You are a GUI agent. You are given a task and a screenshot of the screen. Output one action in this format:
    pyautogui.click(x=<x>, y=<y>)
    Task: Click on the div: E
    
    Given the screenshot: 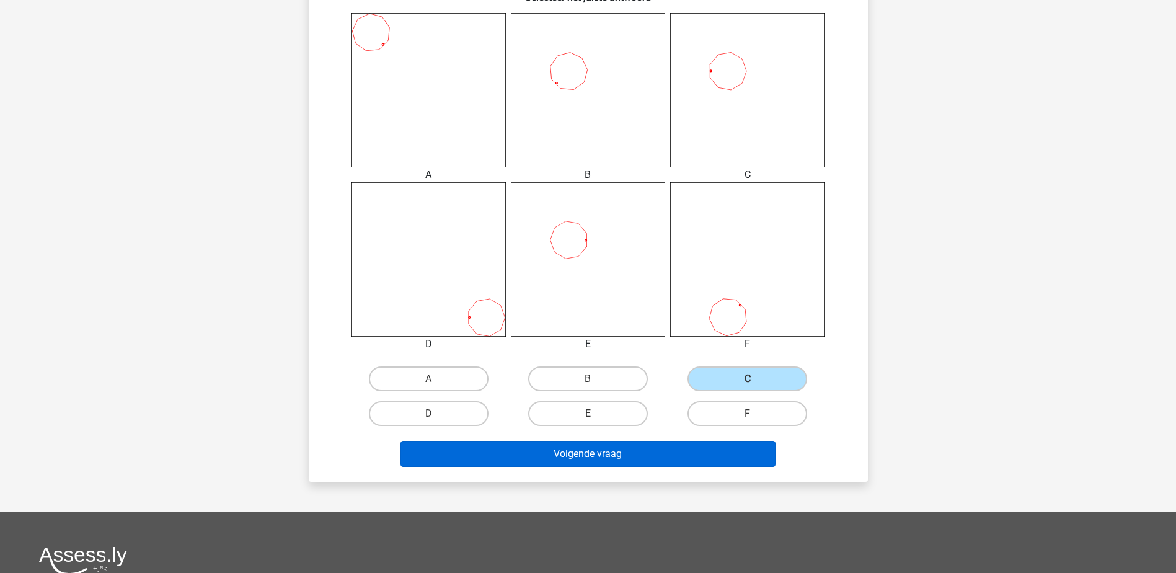 What is the action you would take?
    pyautogui.click(x=588, y=344)
    